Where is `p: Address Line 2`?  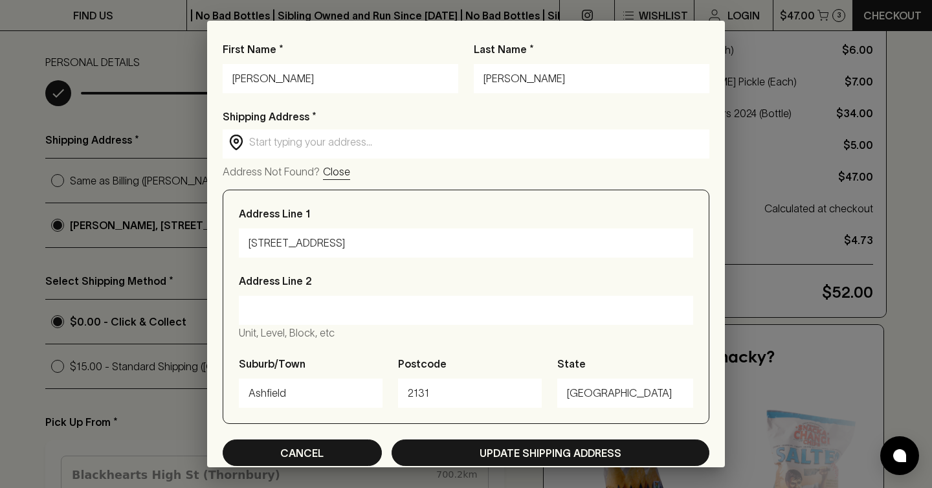
p: Address Line 2 is located at coordinates (275, 281).